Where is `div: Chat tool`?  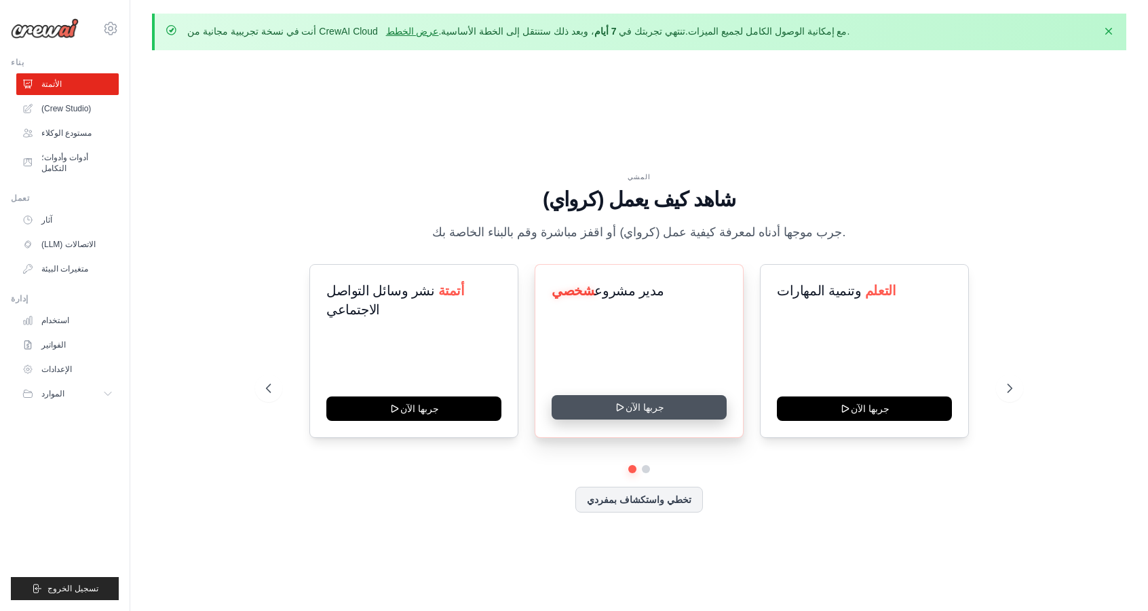 div: Chat tool is located at coordinates (1114, 578).